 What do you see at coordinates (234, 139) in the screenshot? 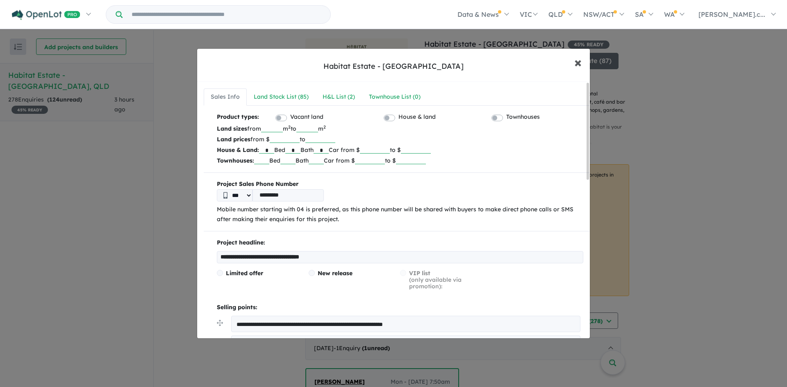
I see `b: Land prices` at bounding box center [234, 139].